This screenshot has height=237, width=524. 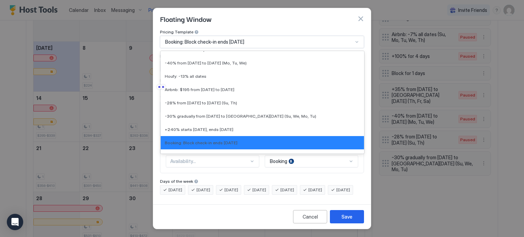 I want to click on span: Starting in, so click(x=170, y=97).